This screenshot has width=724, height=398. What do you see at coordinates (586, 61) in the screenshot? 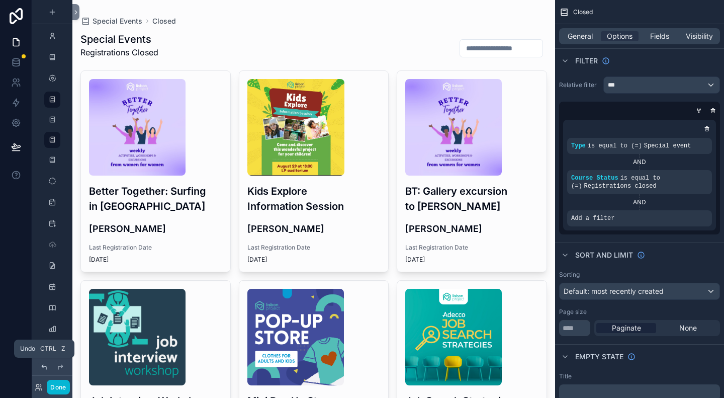
I see `span: Filter` at bounding box center [586, 61].